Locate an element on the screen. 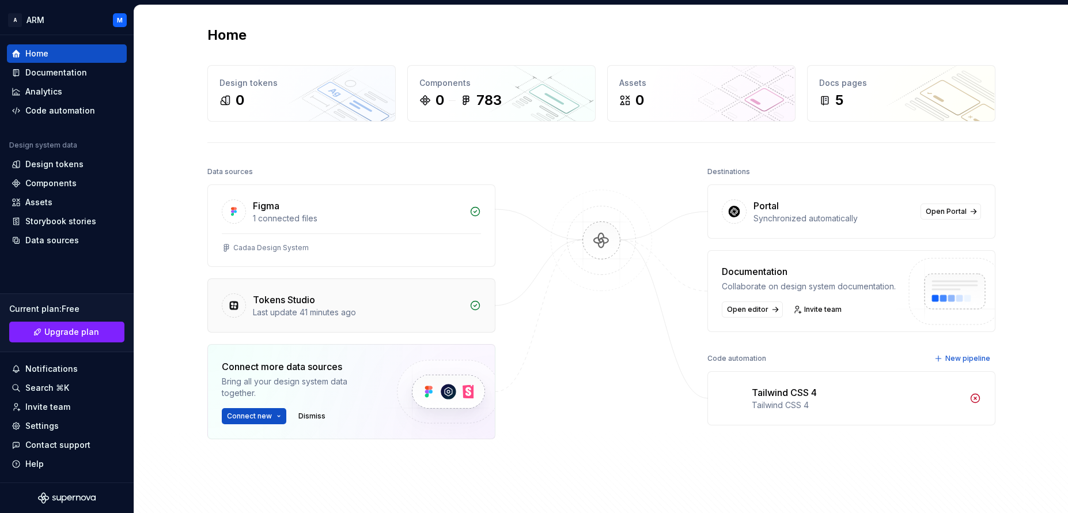  span: Upgrade plan is located at coordinates (71, 332).